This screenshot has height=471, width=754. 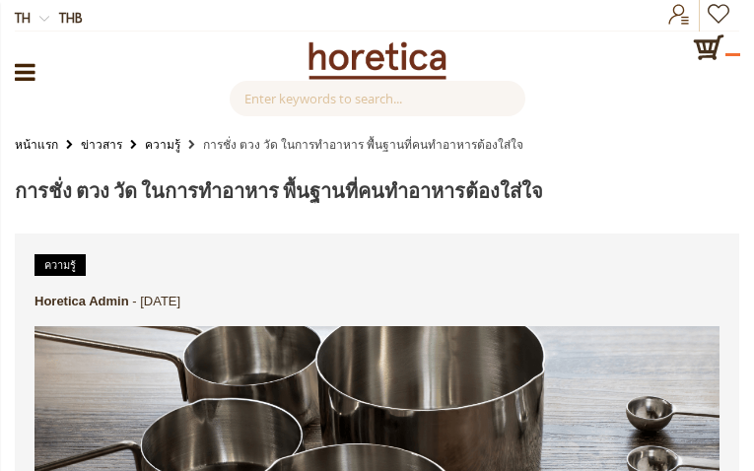 I want to click on a: หน้าแรก, so click(x=36, y=144).